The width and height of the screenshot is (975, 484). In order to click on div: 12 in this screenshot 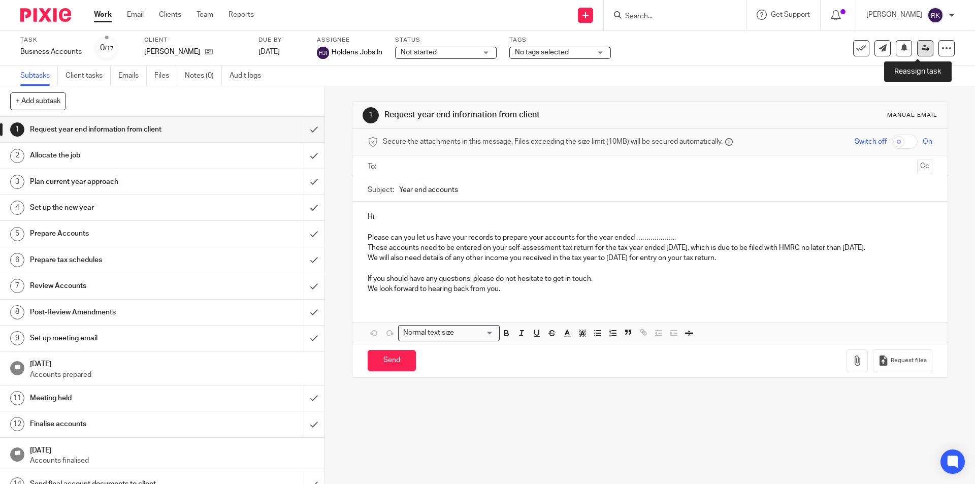, I will do `click(17, 424)`.